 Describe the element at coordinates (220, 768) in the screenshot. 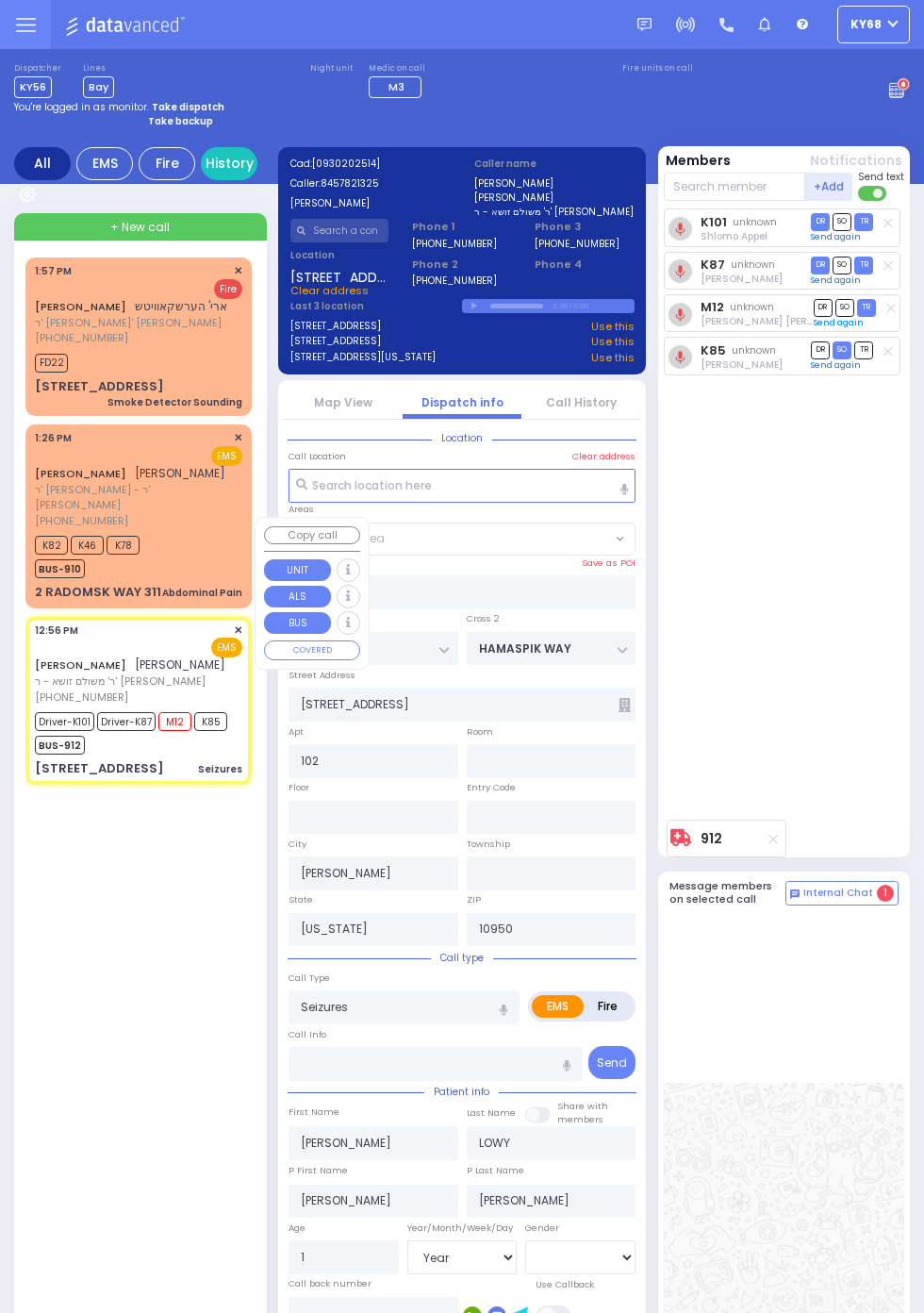

I see `div: Seizures` at that location.